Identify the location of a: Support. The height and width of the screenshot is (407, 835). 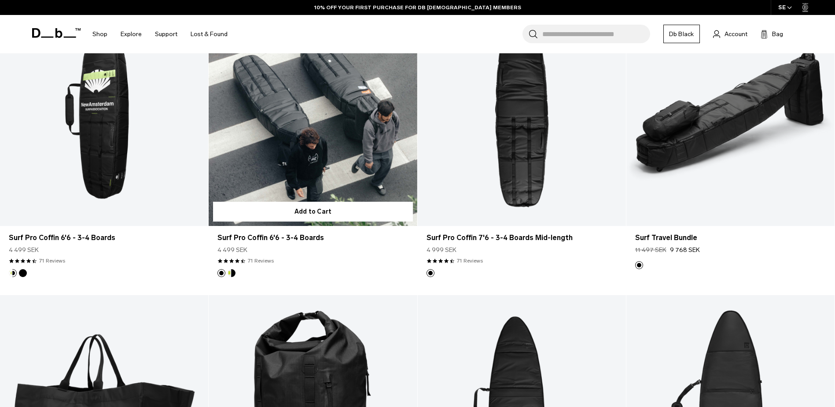
(166, 34).